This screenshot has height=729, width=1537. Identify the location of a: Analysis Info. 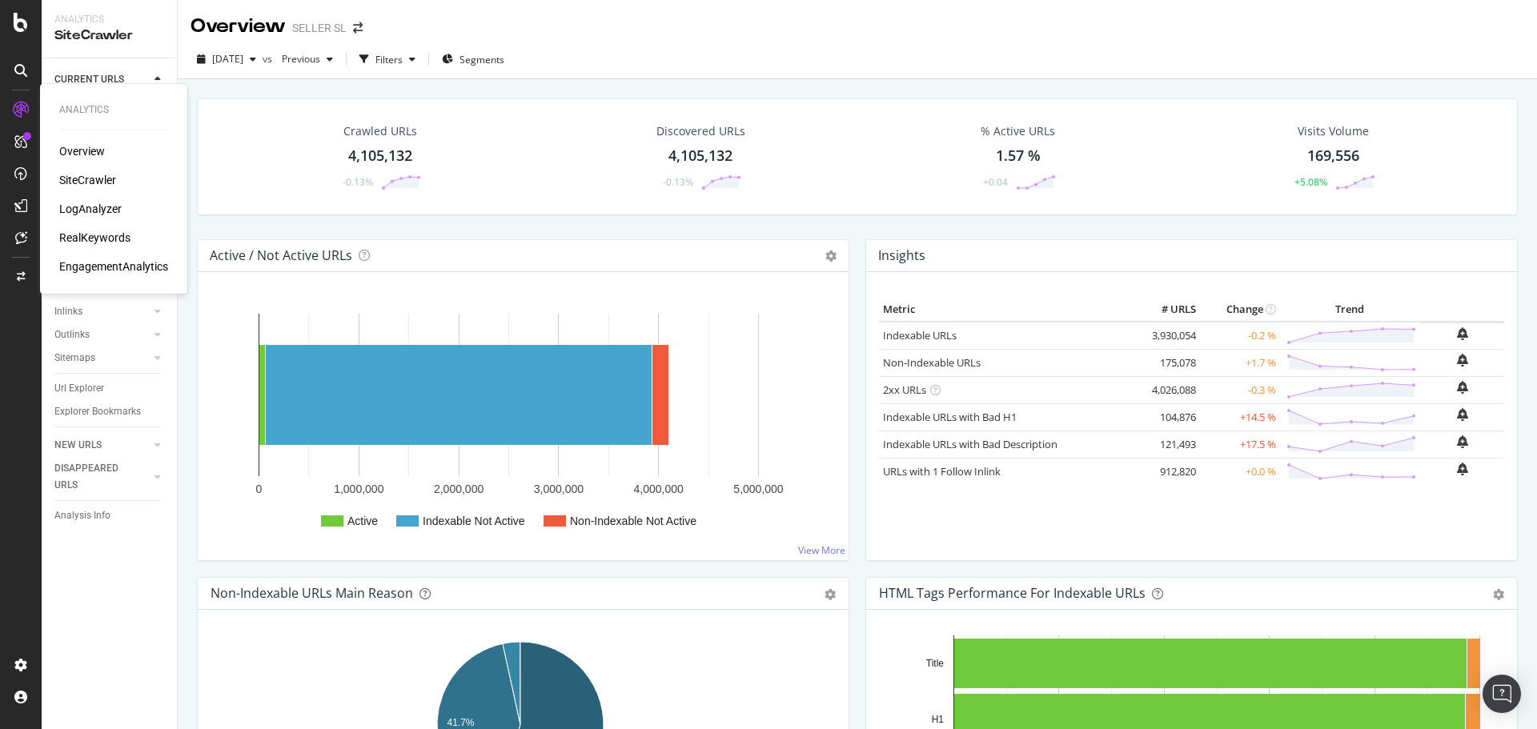
(110, 516).